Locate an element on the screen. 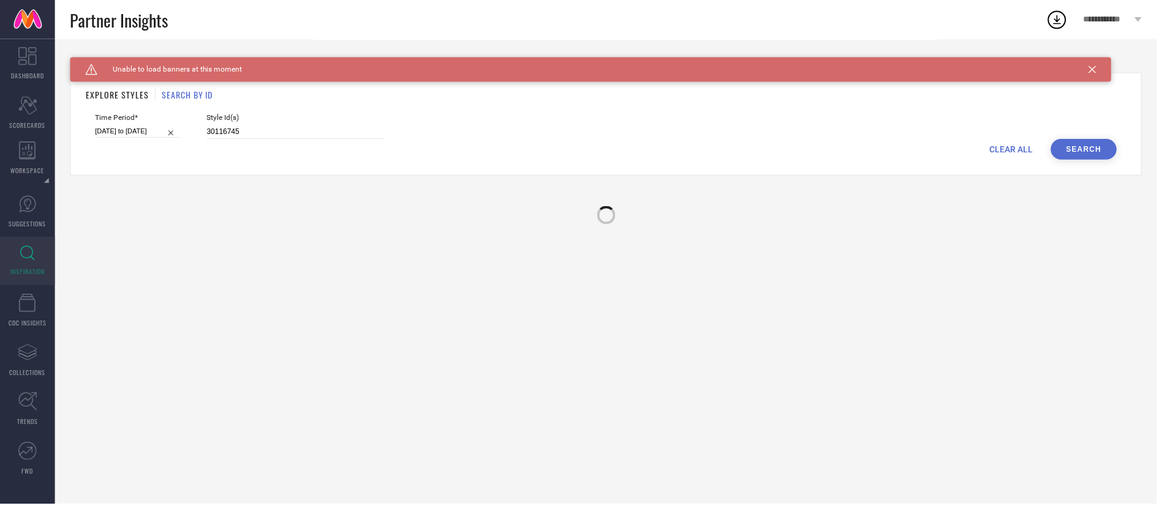 Image resolution: width=1162 pixels, height=506 pixels. button: Search is located at coordinates (1088, 150).